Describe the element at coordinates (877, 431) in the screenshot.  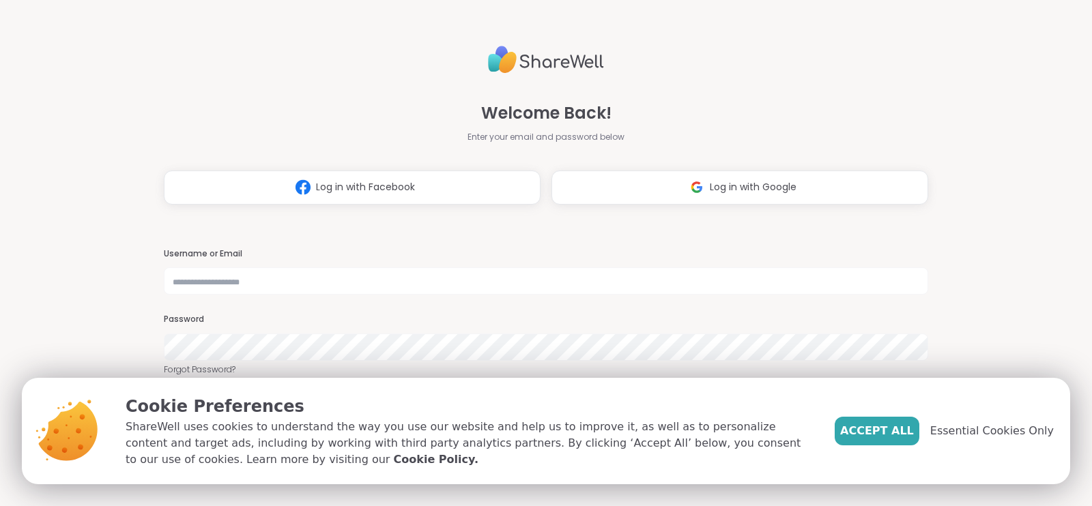
I see `span: Accept All` at that location.